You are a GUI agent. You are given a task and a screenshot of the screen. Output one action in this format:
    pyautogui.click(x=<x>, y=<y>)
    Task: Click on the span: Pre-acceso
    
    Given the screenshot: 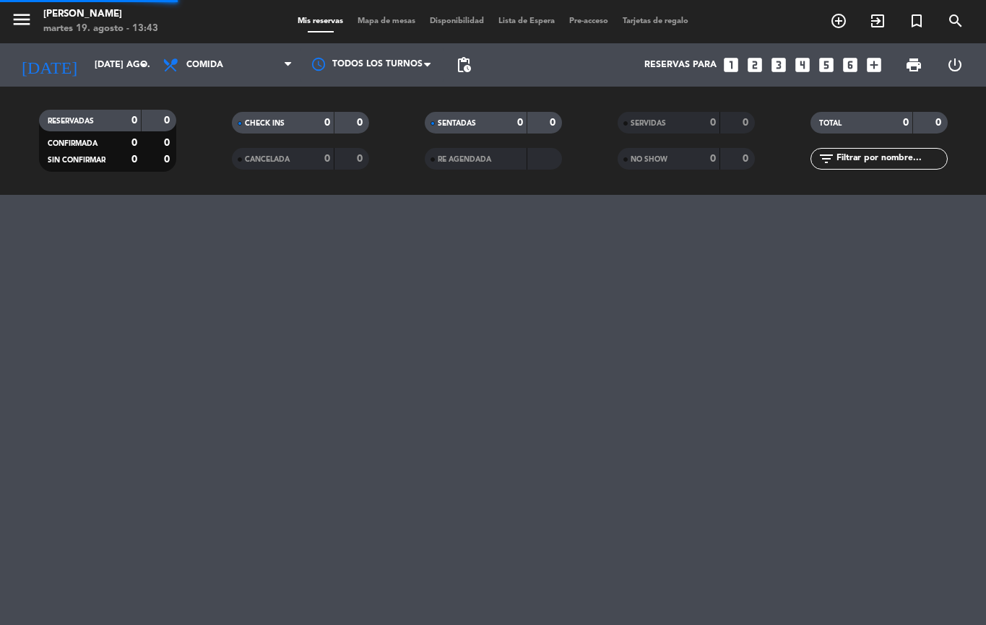 What is the action you would take?
    pyautogui.click(x=588, y=21)
    